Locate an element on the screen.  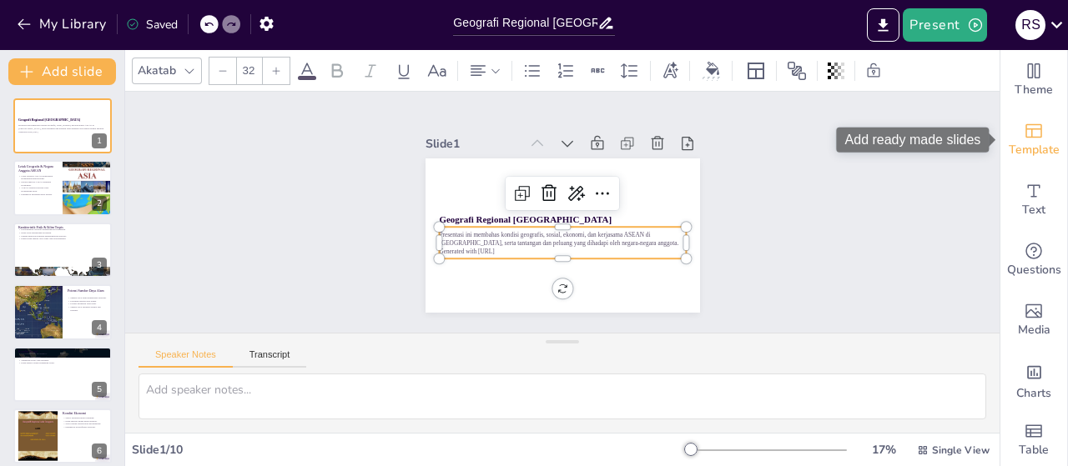
span: Text is located at coordinates (1034, 210).